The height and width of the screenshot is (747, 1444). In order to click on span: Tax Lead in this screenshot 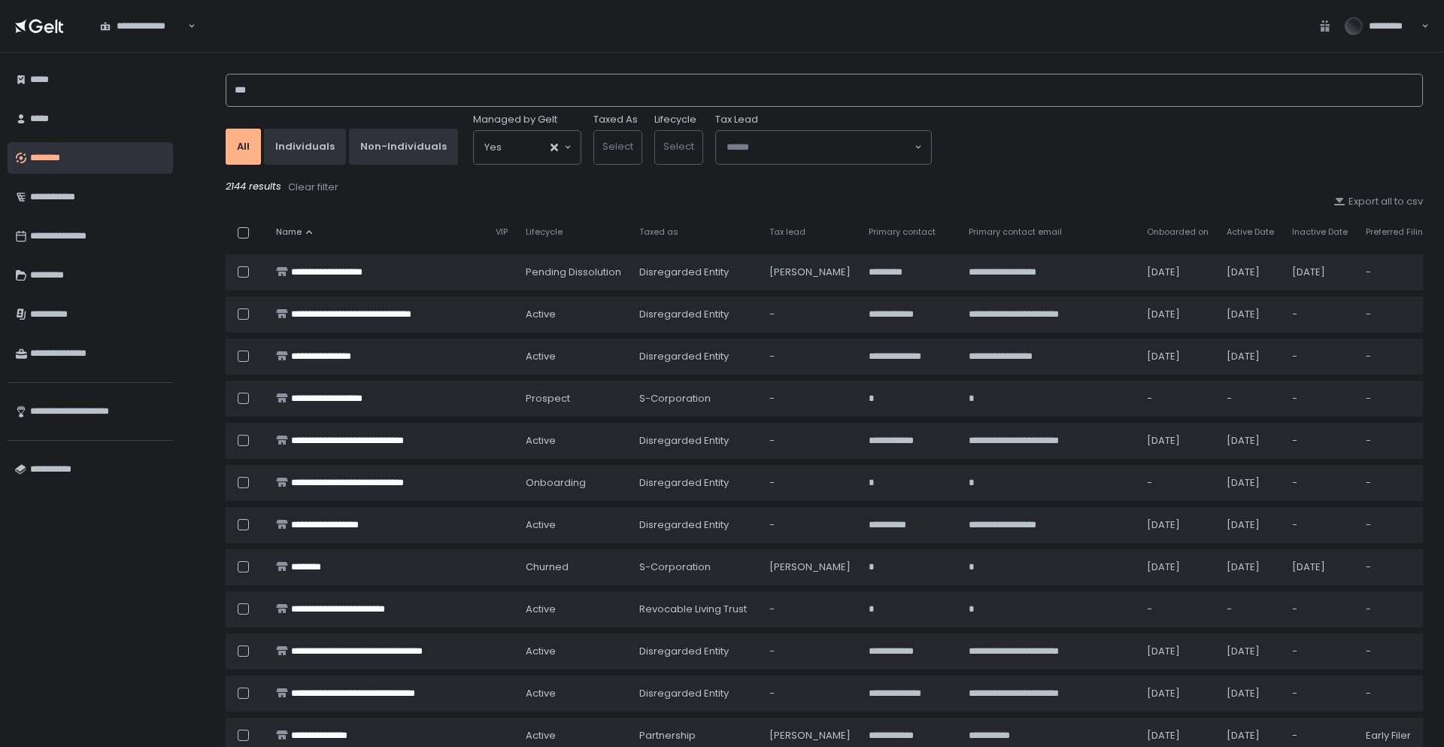, I will do `click(736, 120)`.